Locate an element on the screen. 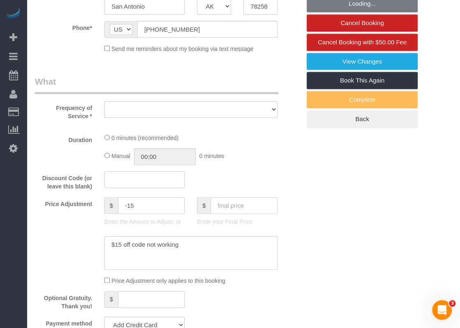  p: Enter your Final Price is located at coordinates (237, 222).